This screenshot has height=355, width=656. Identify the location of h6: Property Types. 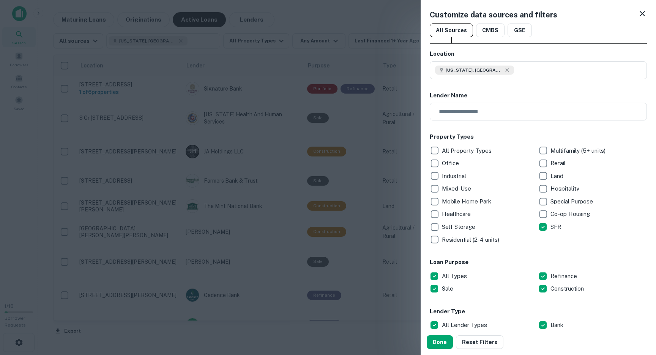
(538, 137).